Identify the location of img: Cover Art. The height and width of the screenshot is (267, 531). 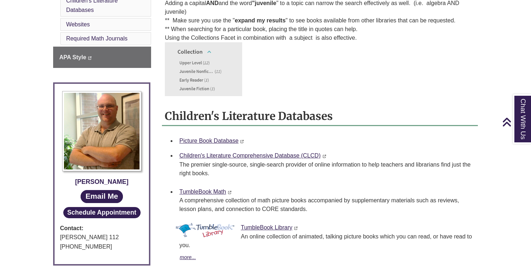
(206, 230).